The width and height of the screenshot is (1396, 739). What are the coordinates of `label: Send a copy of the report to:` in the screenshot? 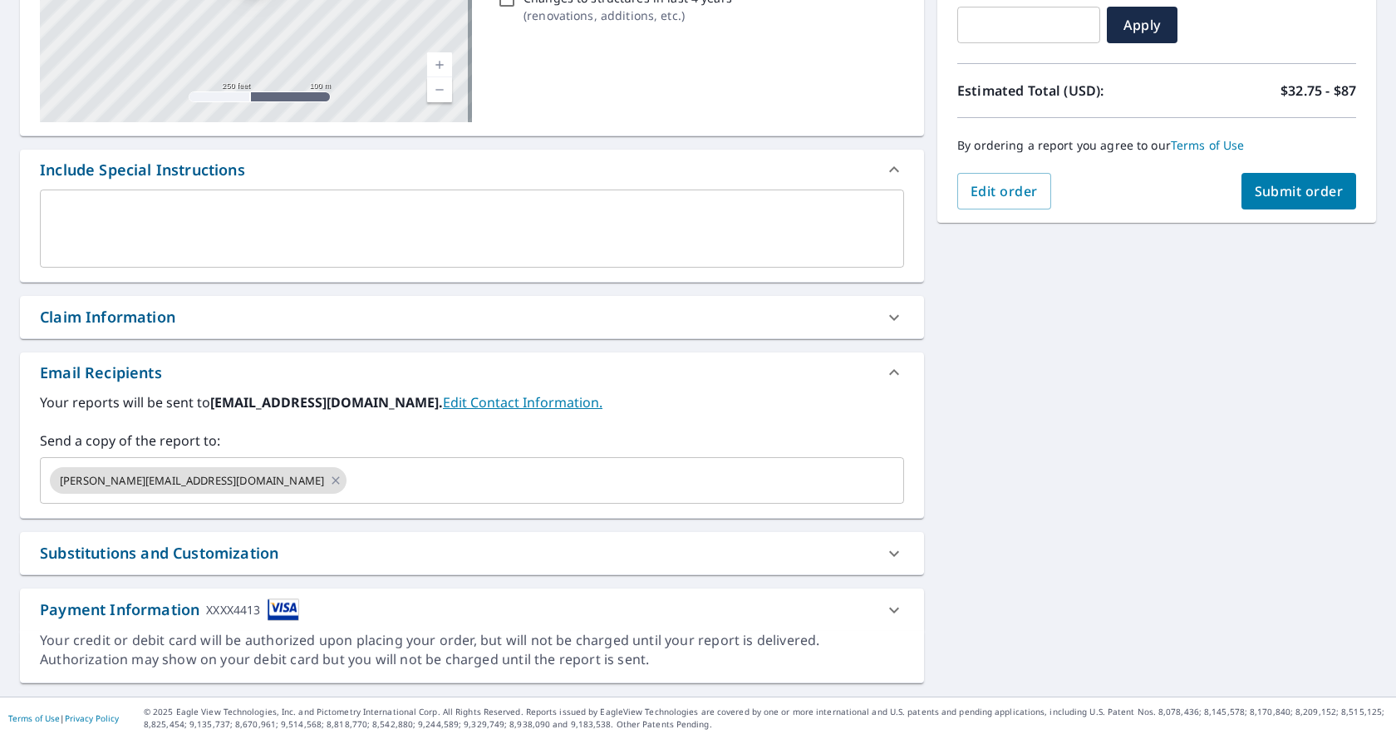 It's located at (472, 441).